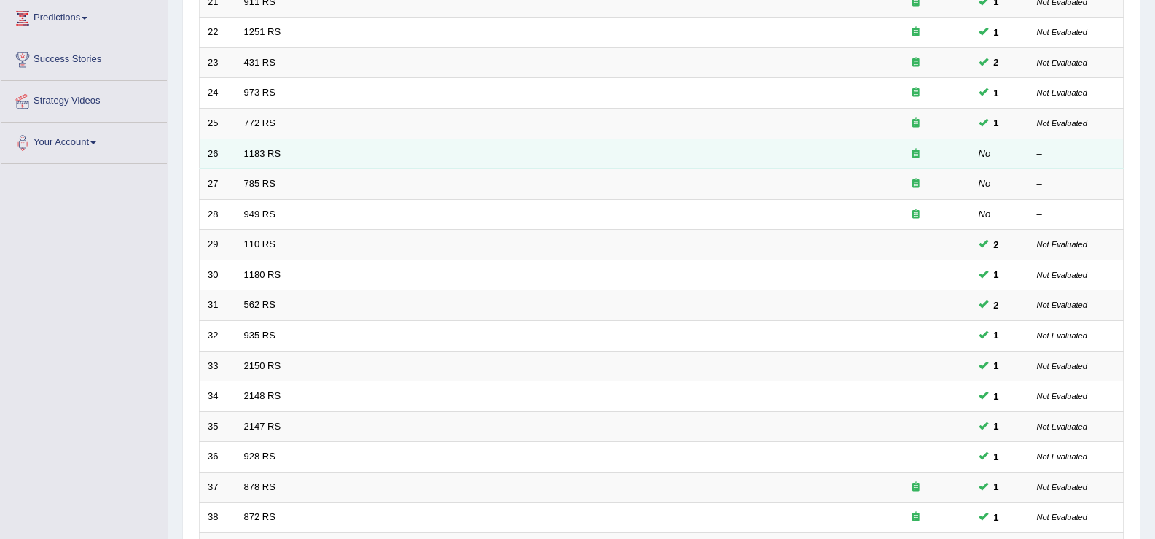  Describe the element at coordinates (218, 517) in the screenshot. I see `td: 38` at that location.